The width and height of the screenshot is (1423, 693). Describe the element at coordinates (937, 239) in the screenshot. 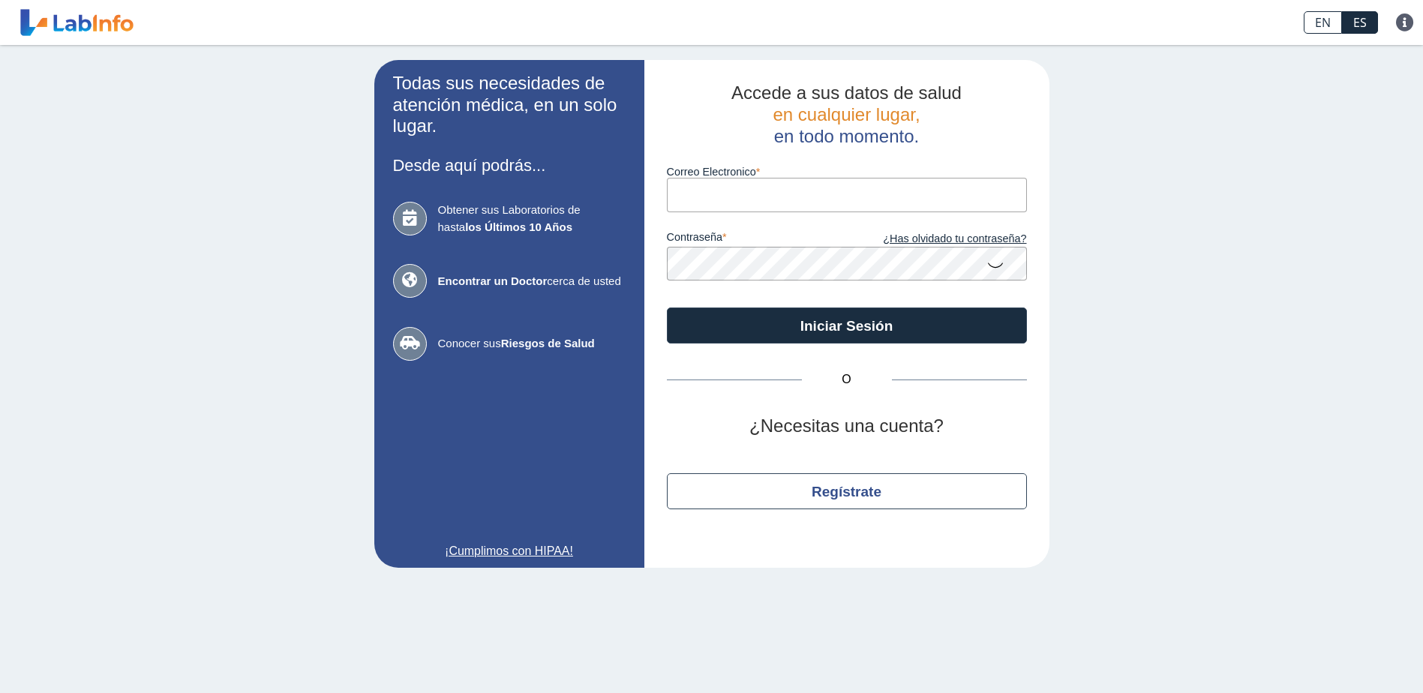

I see `a: ¿Has olvidado tu contraseña?` at that location.